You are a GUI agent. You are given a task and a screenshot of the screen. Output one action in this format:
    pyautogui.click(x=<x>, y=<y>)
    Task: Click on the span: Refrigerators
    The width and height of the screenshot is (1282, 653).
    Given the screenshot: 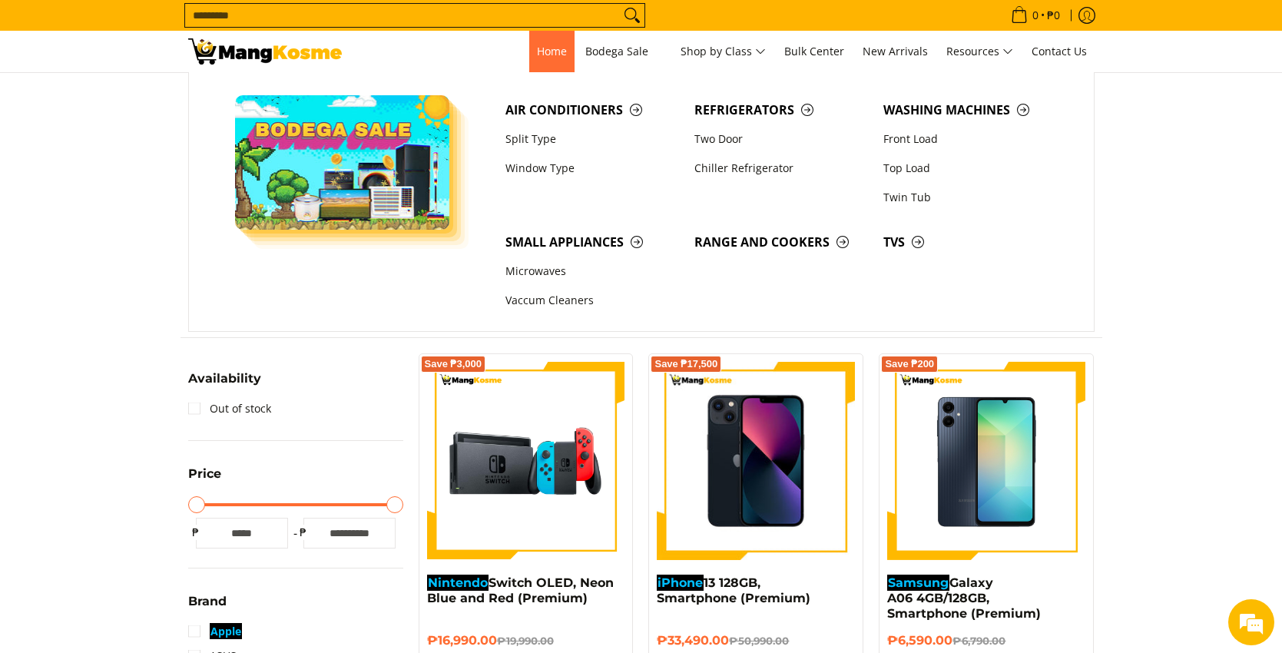 What is the action you would take?
    pyautogui.click(x=781, y=110)
    